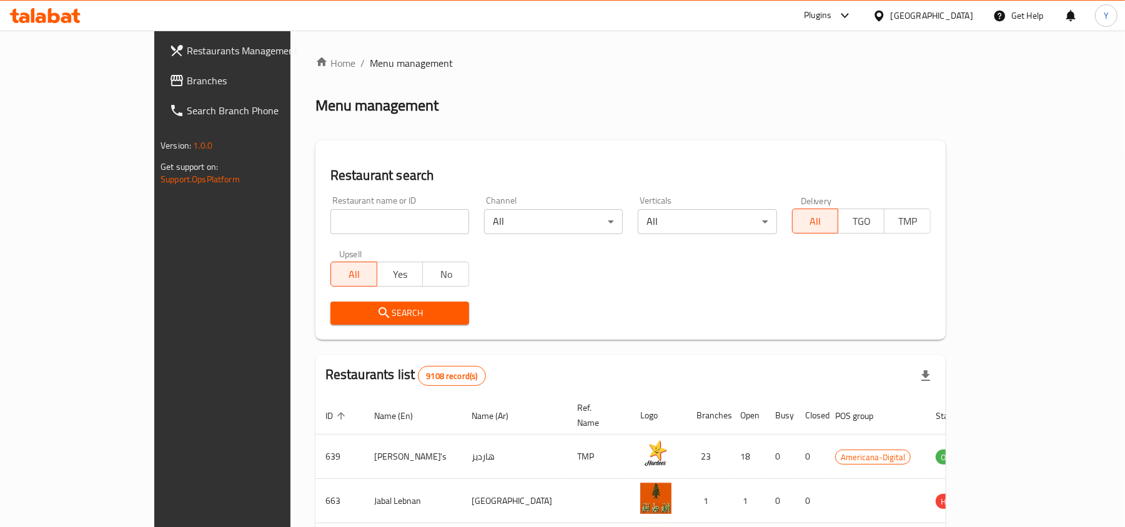 The image size is (1125, 527). What do you see at coordinates (656, 498) in the screenshot?
I see `img: Jabal Lebnan` at bounding box center [656, 498].